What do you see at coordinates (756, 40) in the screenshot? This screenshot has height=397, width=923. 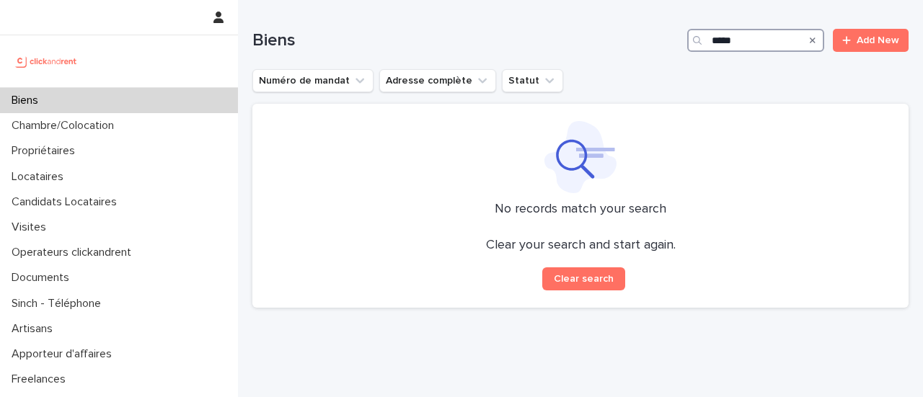 I see `input: Search` at bounding box center [756, 40].